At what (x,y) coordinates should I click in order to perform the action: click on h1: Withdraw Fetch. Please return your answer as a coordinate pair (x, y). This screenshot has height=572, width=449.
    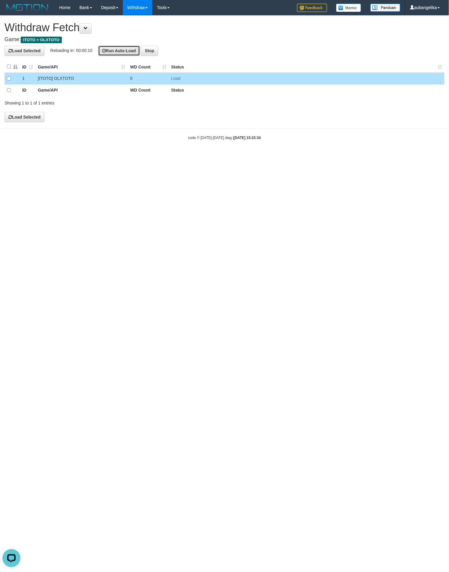
    Looking at the image, I should click on (224, 28).